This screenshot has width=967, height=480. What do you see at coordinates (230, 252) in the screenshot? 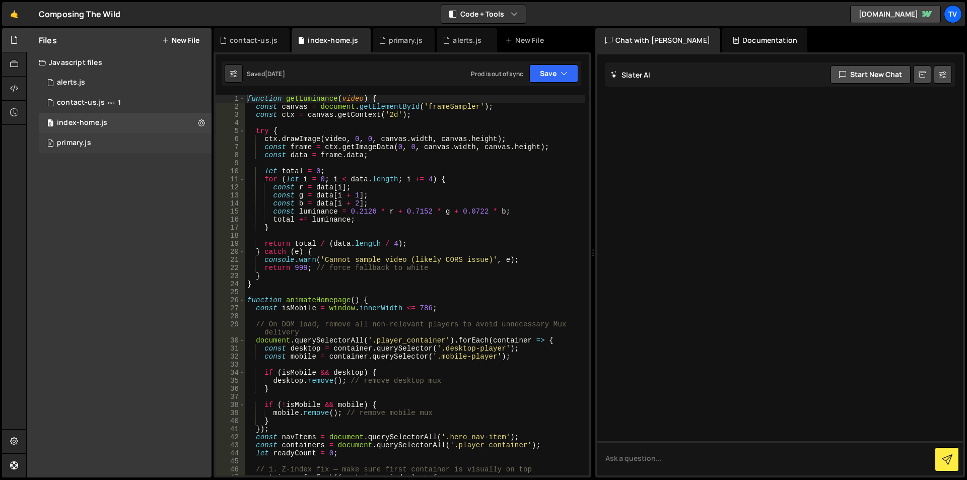
I see `div: 20` at bounding box center [230, 252].